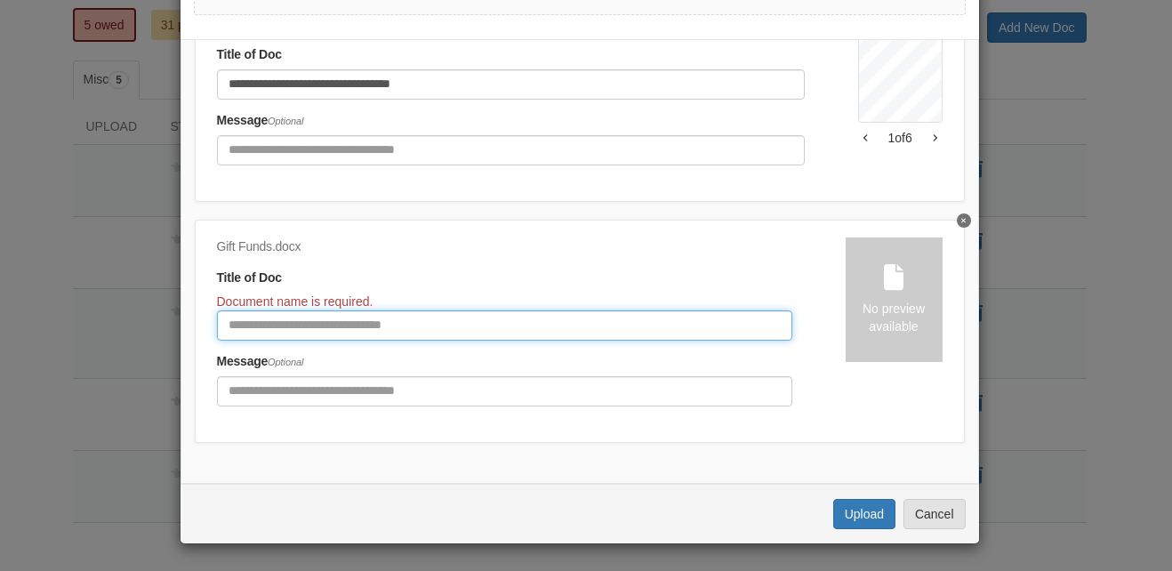  What do you see at coordinates (504, 301) in the screenshot?
I see `div: Document name is required.` at bounding box center [504, 301].